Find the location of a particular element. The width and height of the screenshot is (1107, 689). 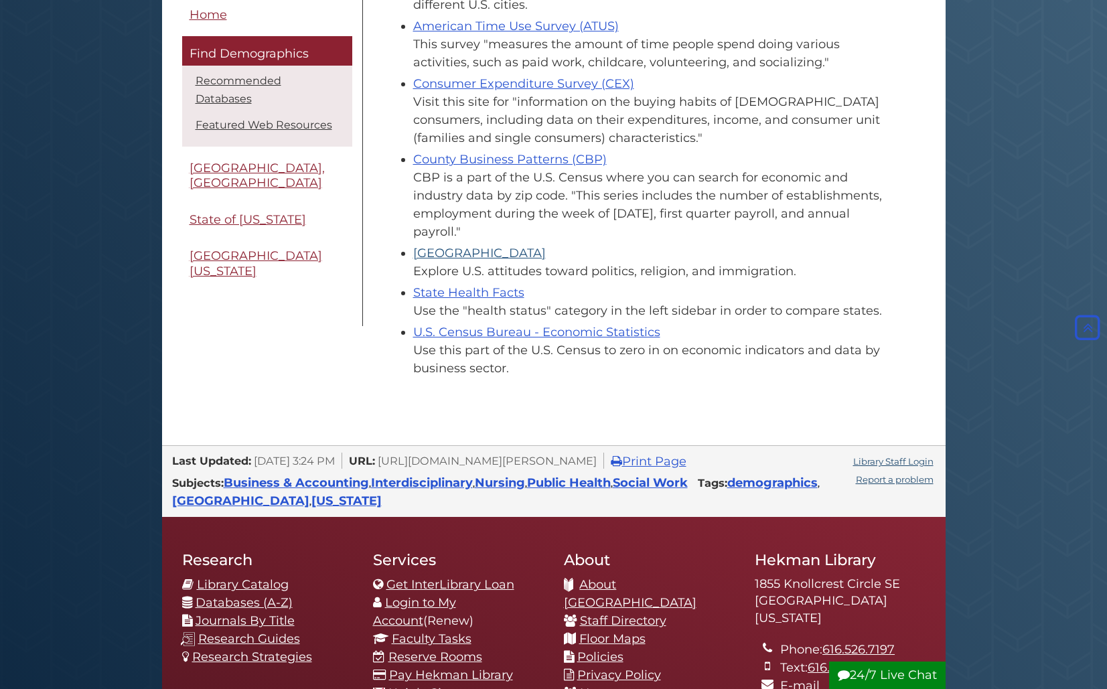

i: Print Page is located at coordinates (616, 462).